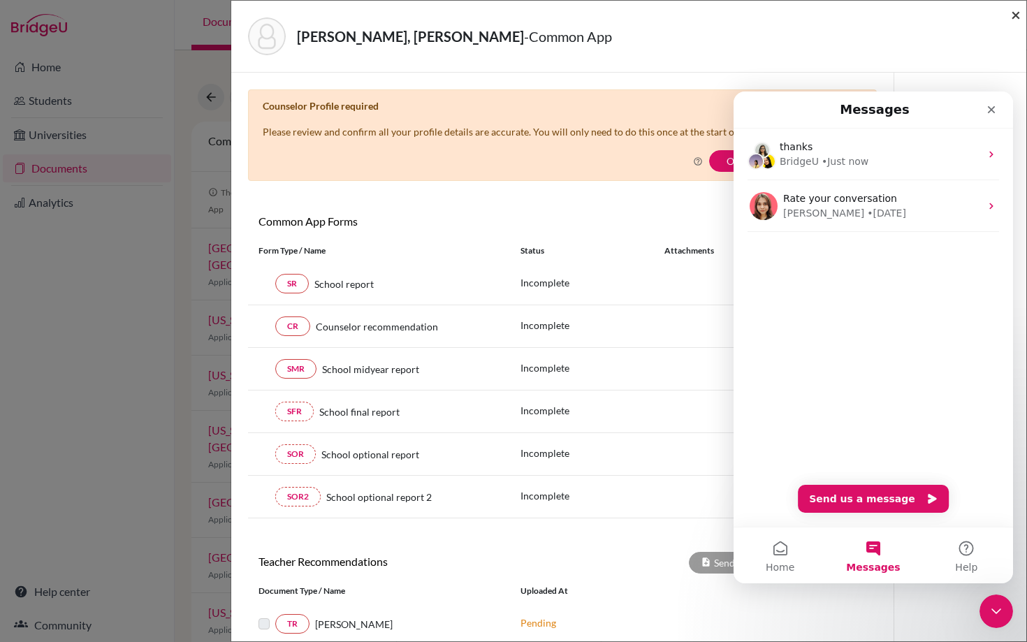  I want to click on p: Please review and confirm all your profile details are accurate. You will only need to do this on..., so click(547, 131).